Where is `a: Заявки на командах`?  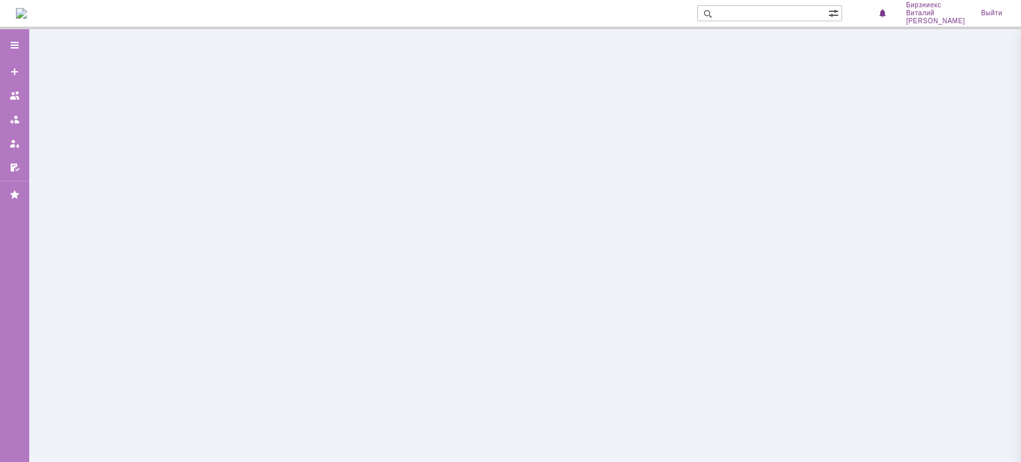
a: Заявки на командах is located at coordinates (15, 96).